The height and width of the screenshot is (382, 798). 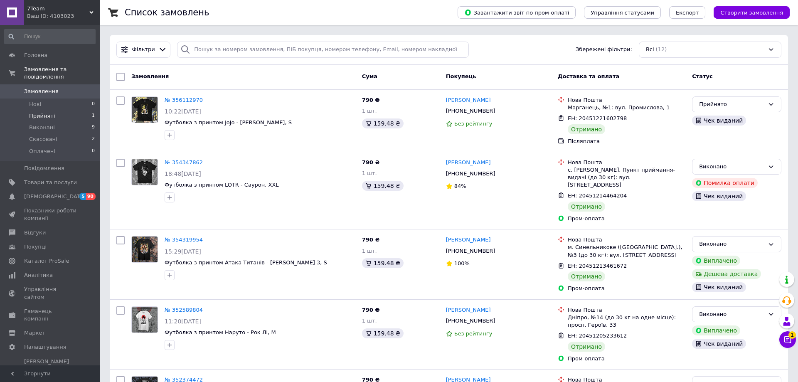 I want to click on a: Футболка з принтом Наруто - Рок Лі, M, so click(x=220, y=332).